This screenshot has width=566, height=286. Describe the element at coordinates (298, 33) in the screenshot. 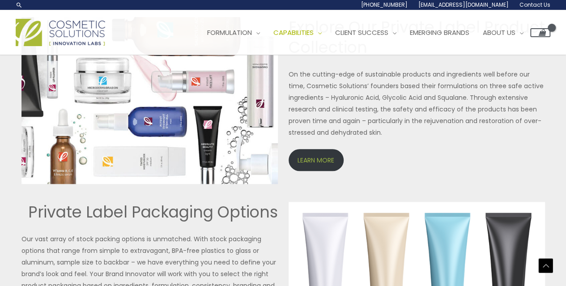

I see `a: Capabilities` at that location.